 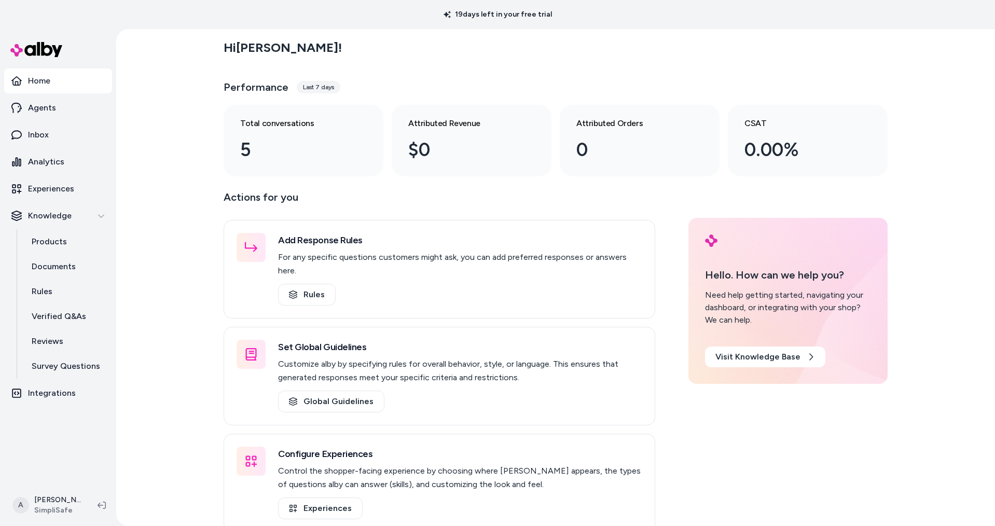 What do you see at coordinates (49, 242) in the screenshot?
I see `p: Products` at bounding box center [49, 242].